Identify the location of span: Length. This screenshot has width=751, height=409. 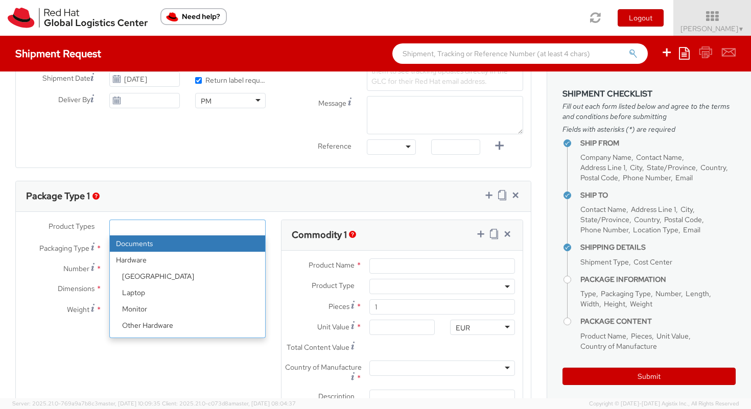
(697, 294).